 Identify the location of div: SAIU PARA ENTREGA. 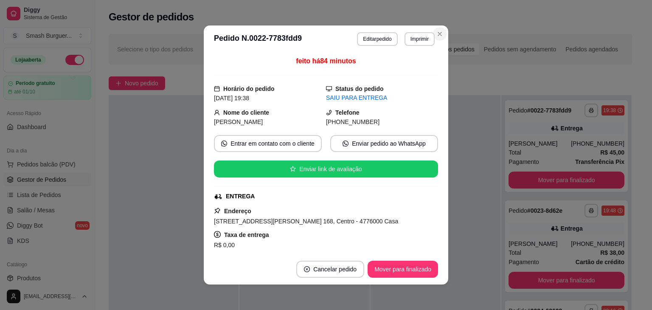
(382, 98).